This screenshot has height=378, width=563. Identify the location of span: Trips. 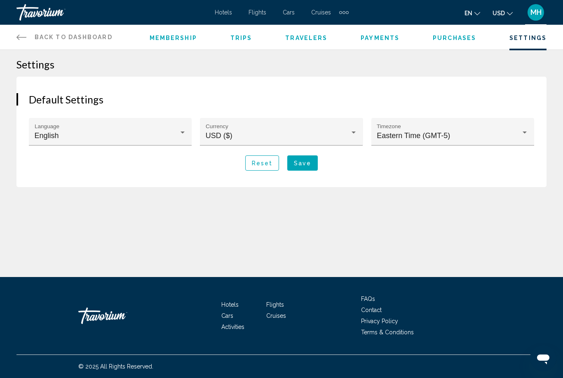
(241, 38).